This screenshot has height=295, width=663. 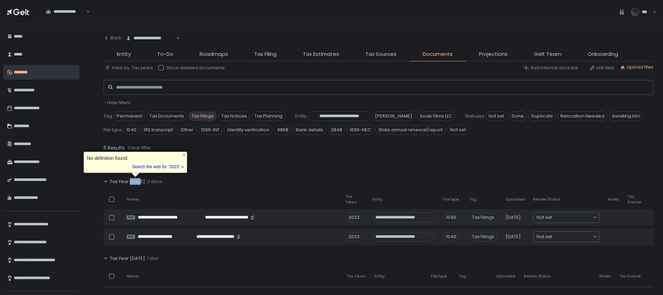 What do you see at coordinates (336, 130) in the screenshot?
I see `span: 2848` at bounding box center [336, 130].